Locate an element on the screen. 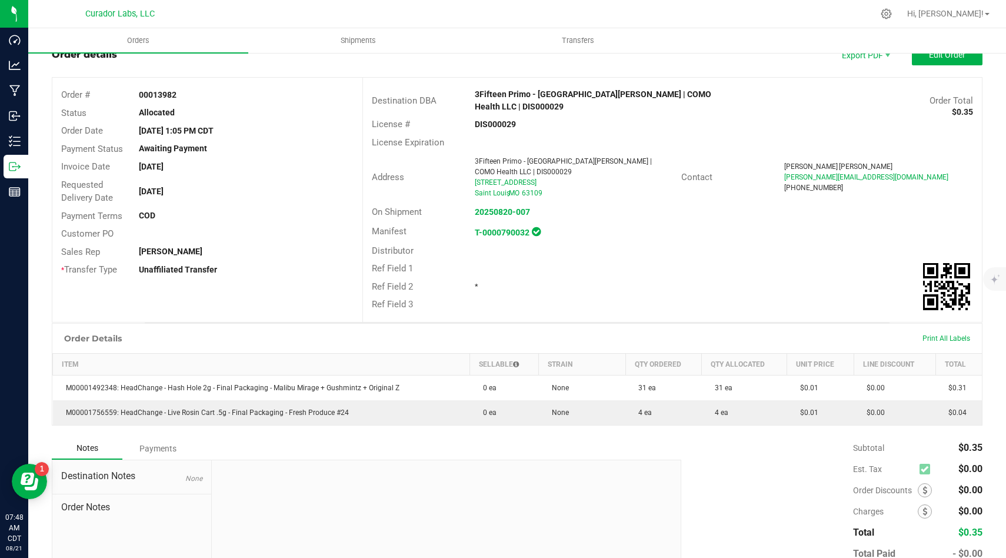  img: Scan me! is located at coordinates (946, 286).